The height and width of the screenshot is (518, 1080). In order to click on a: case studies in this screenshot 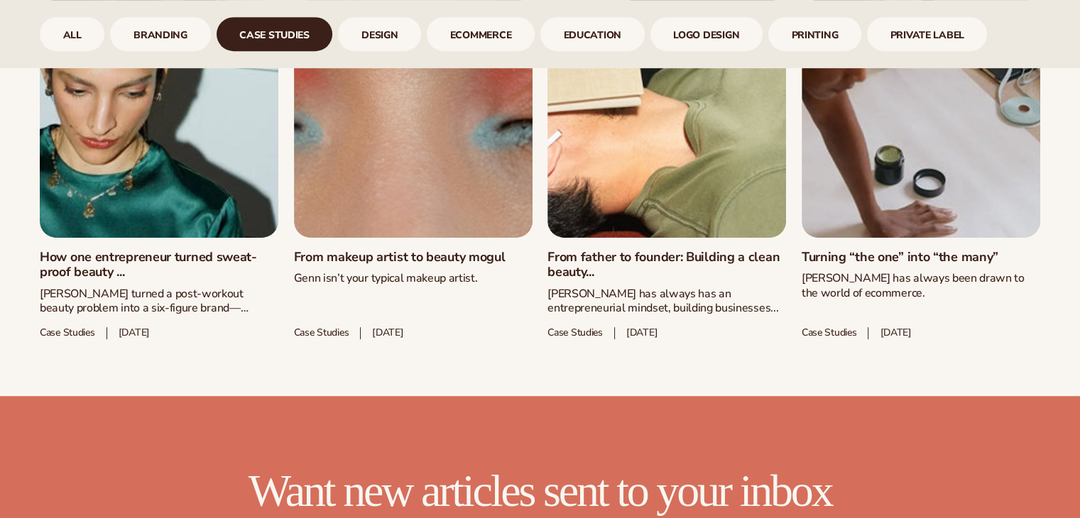, I will do `click(275, 34)`.